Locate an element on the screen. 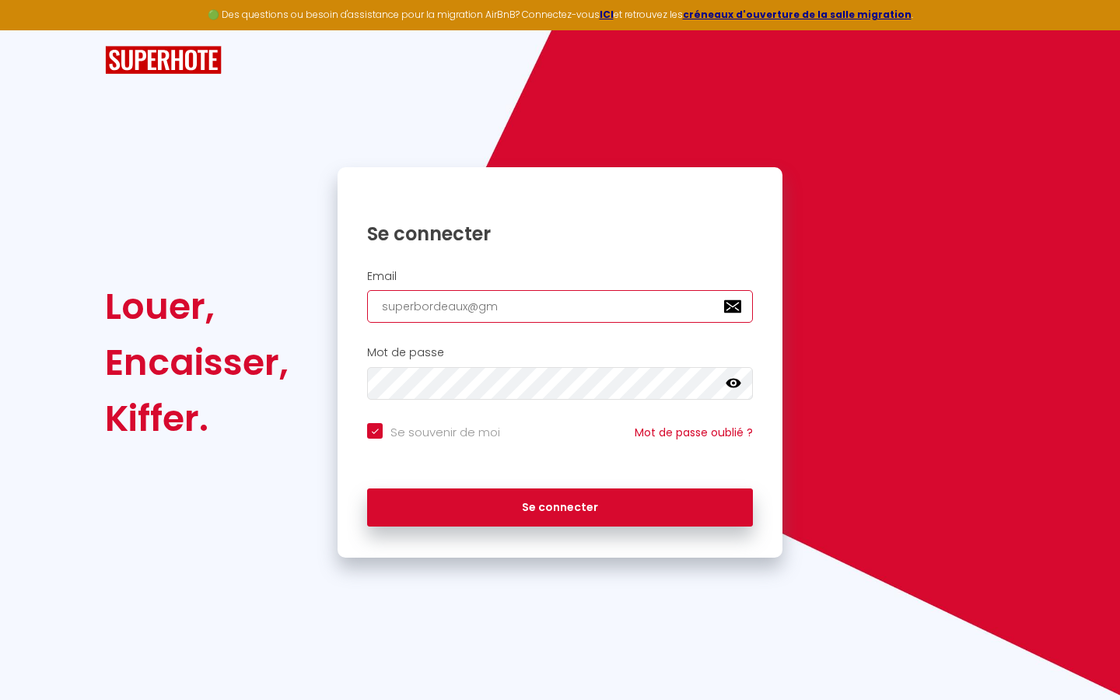 The image size is (1120, 700). a: créneaux d'ouverture de la salle migration is located at coordinates (798, 14).